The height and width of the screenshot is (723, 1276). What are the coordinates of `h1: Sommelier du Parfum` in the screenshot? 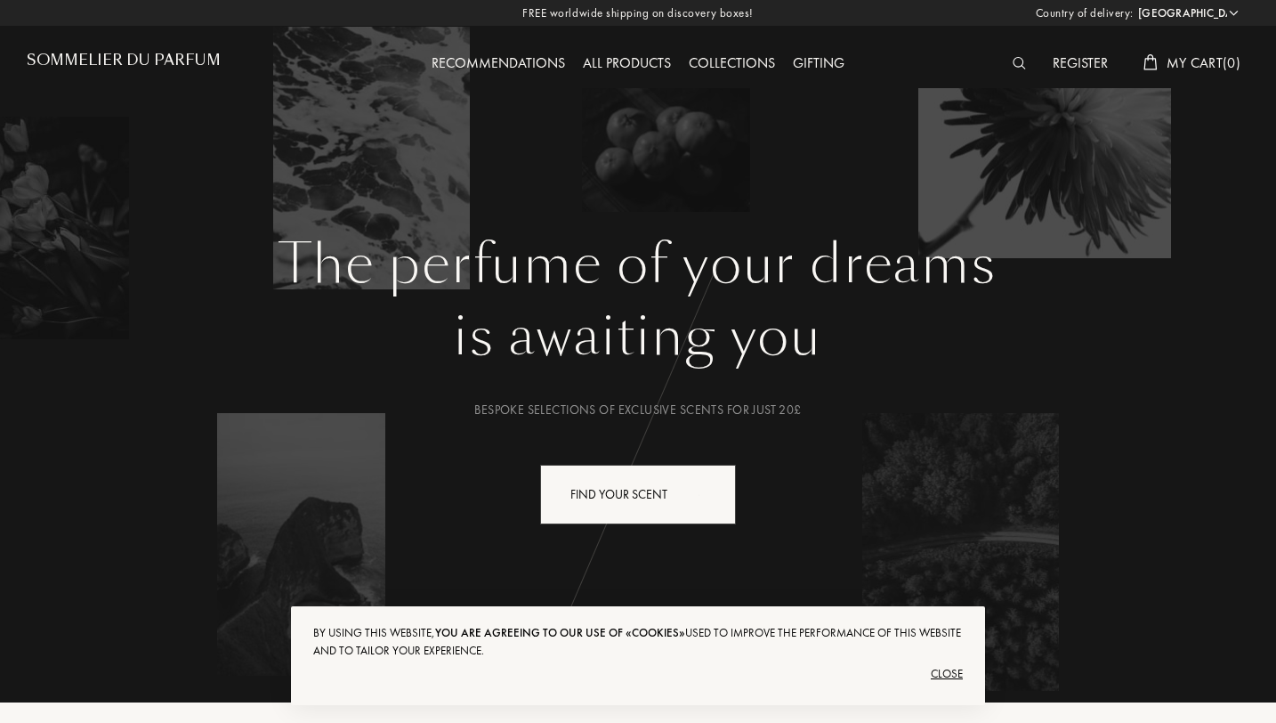 It's located at (124, 60).